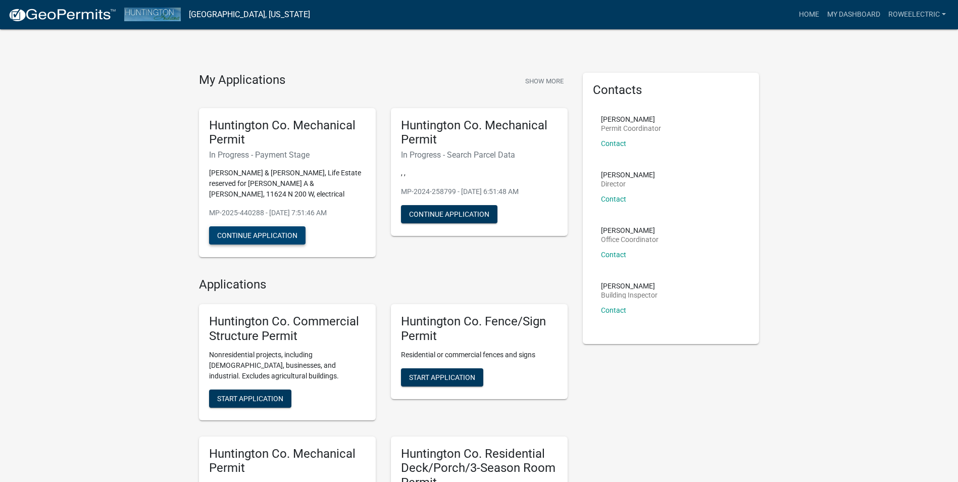 The image size is (958, 482). What do you see at coordinates (629, 295) in the screenshot?
I see `p: Building Inspector` at bounding box center [629, 295].